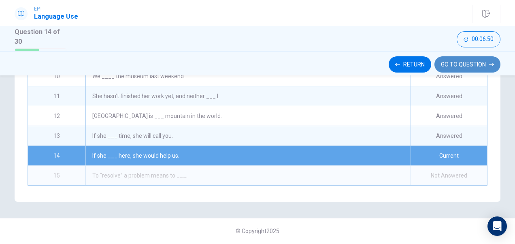 This screenshot has height=244, width=515. I want to click on div: She hasn’t finished her work yet, and neither ___ I., so click(248, 96).